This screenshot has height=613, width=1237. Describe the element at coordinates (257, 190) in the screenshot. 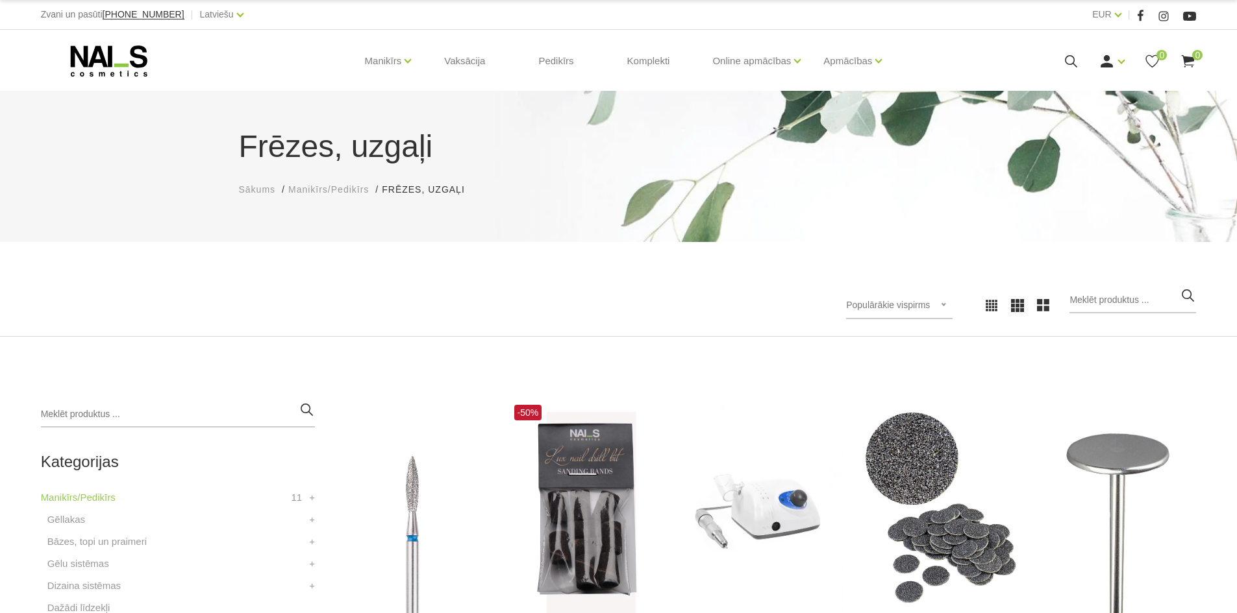

I see `span: Sākums` at that location.